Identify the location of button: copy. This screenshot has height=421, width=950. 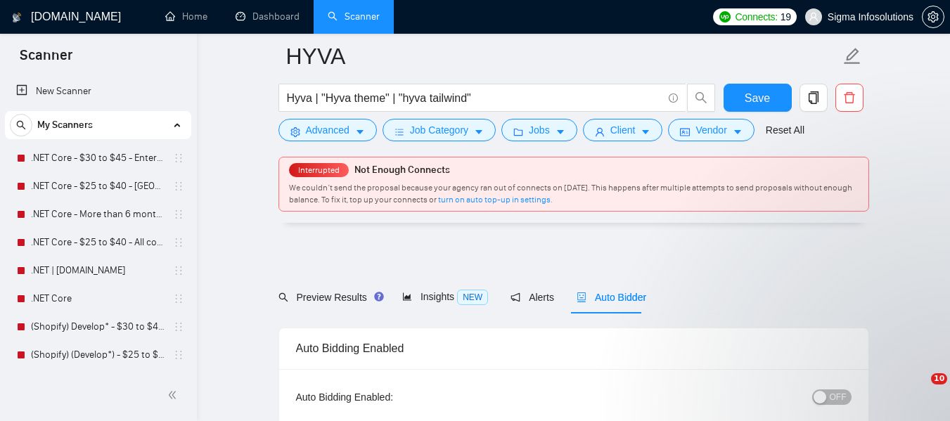
(814, 98).